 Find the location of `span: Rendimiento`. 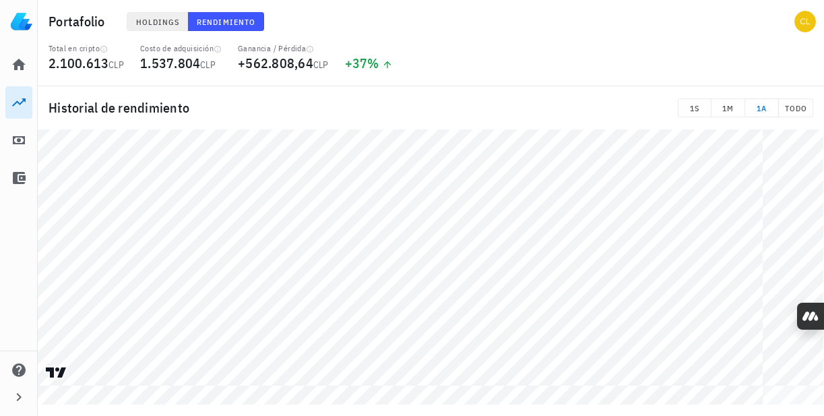

span: Rendimiento is located at coordinates (226, 22).